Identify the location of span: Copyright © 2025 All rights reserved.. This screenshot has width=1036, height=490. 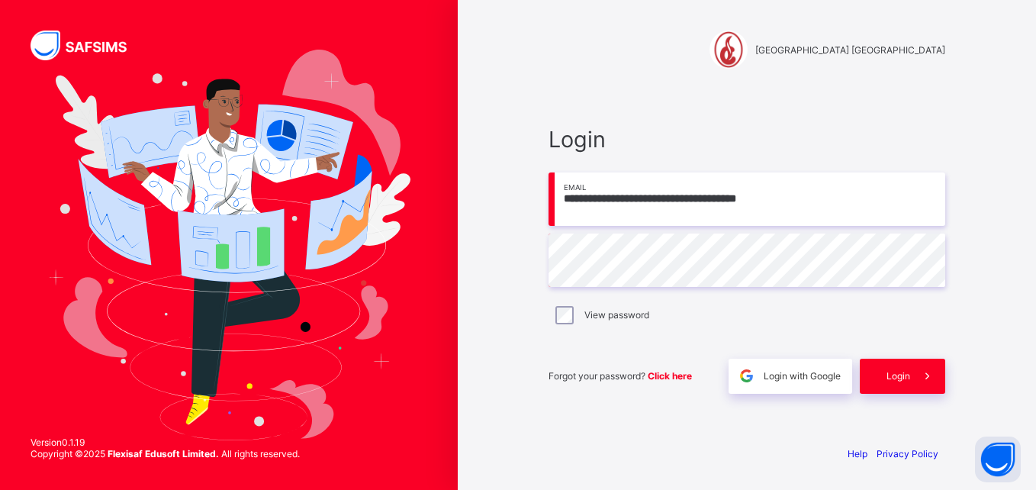
(165, 453).